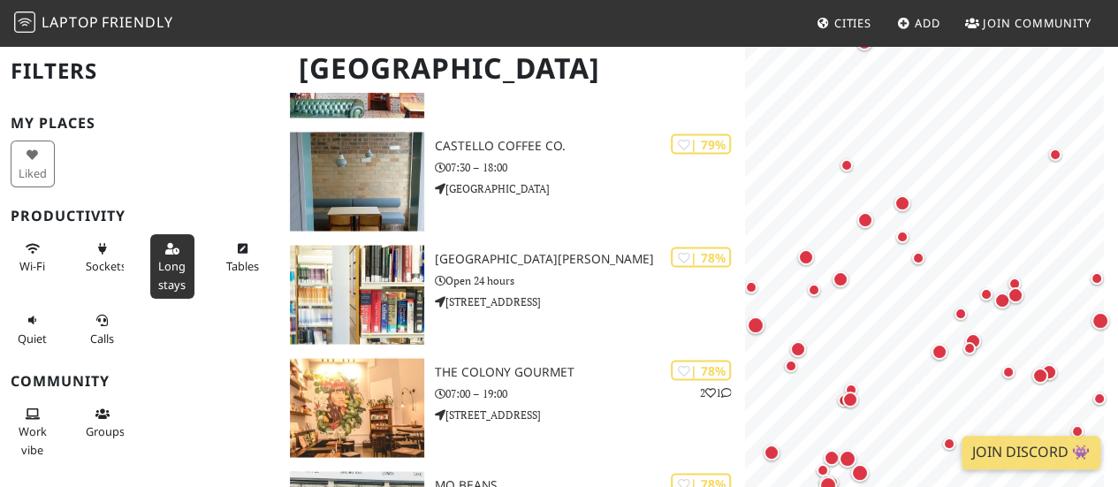 The image size is (1118, 487). I want to click on button: Sockets, so click(103, 257).